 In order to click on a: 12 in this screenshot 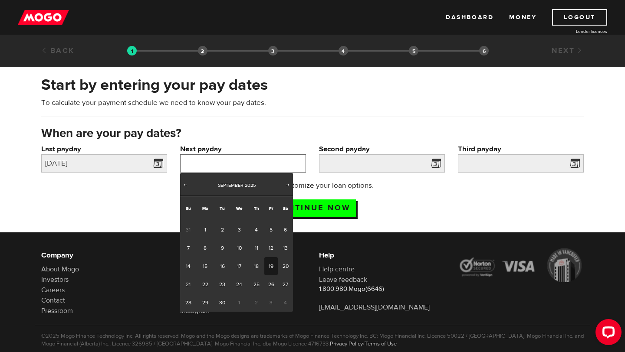, I will do `click(271, 248)`.